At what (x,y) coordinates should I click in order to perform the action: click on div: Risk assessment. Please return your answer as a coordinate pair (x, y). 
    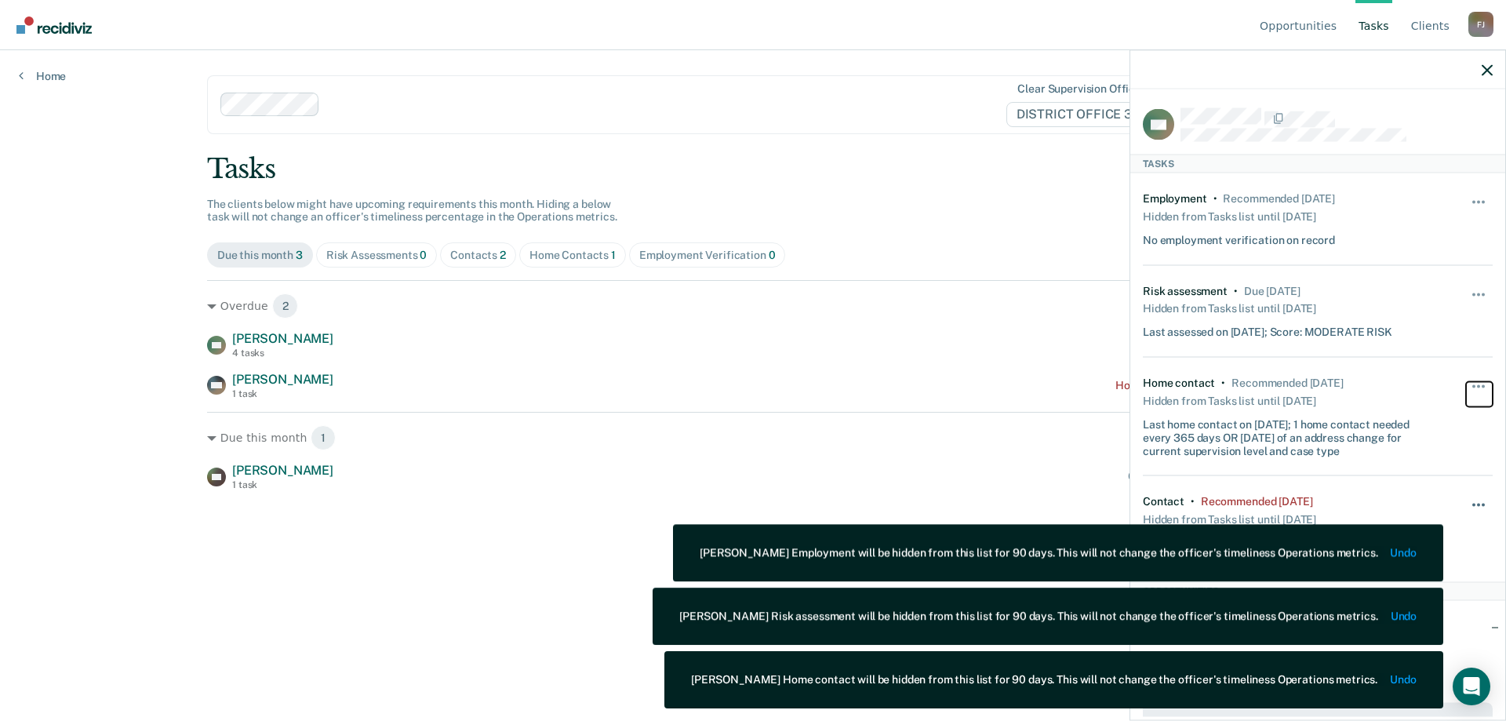
    Looking at the image, I should click on (1185, 290).